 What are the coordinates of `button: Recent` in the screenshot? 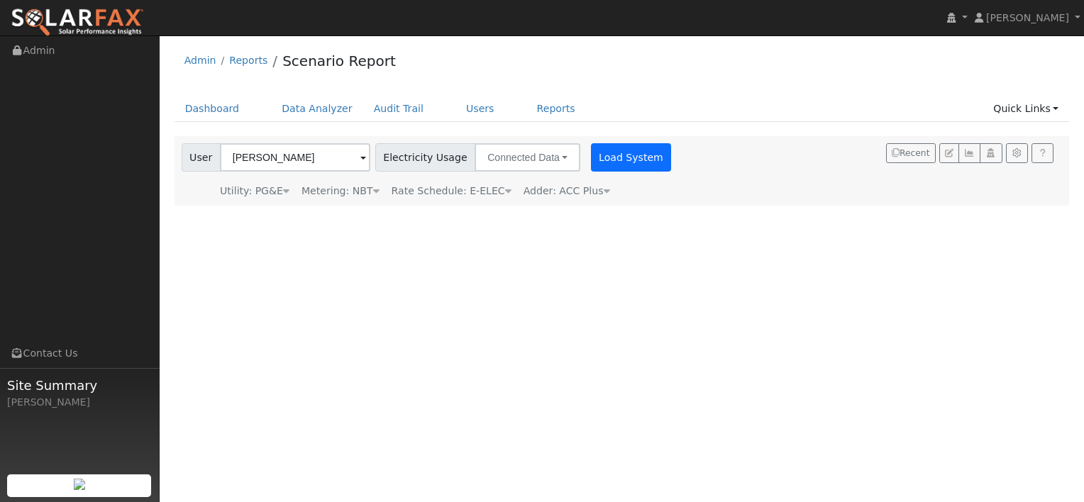 It's located at (911, 153).